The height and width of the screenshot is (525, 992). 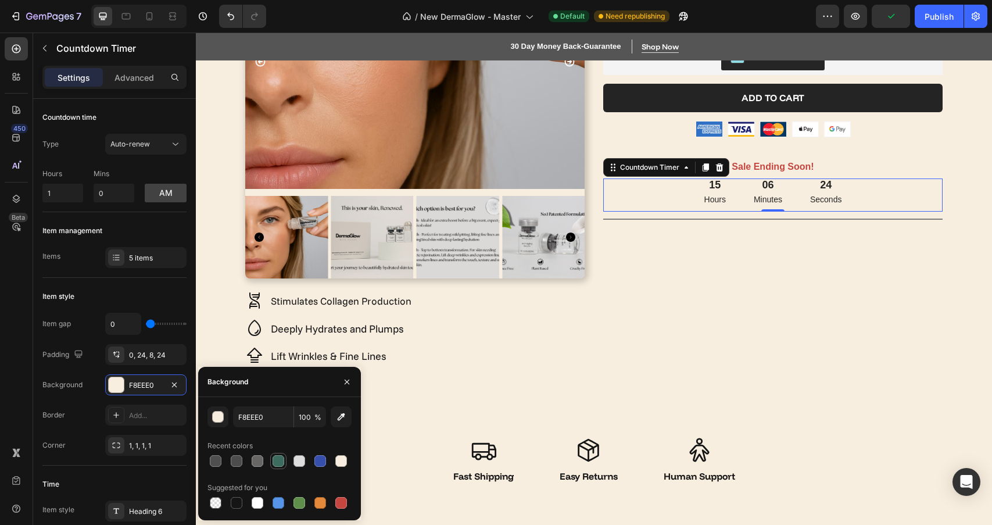 What do you see at coordinates (573, 16) in the screenshot?
I see `span: Default` at bounding box center [573, 16].